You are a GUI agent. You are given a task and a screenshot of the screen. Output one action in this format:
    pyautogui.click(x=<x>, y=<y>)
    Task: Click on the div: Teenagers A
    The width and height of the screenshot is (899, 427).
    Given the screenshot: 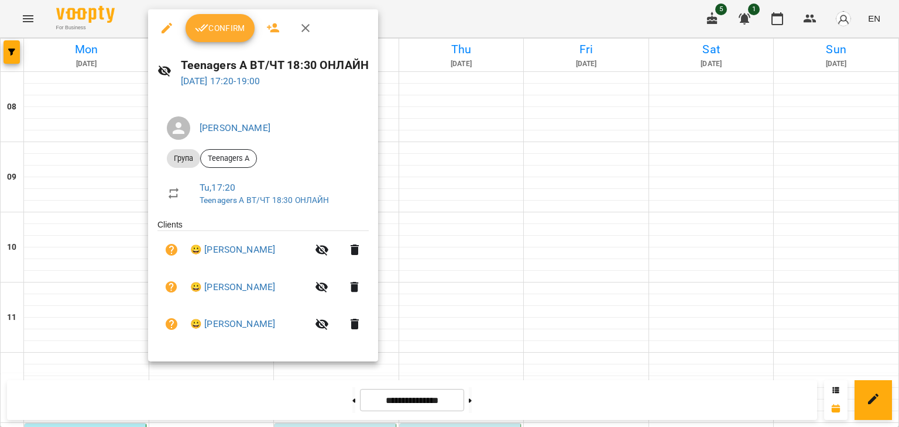 What is the action you would take?
    pyautogui.click(x=228, y=159)
    